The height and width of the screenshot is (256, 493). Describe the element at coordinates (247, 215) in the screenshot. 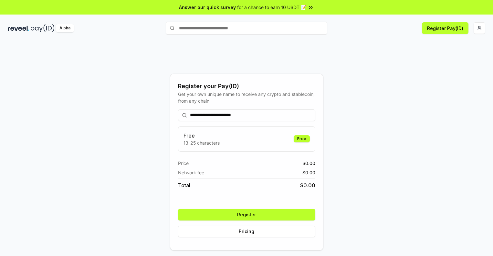

I see `button: Register` at that location.